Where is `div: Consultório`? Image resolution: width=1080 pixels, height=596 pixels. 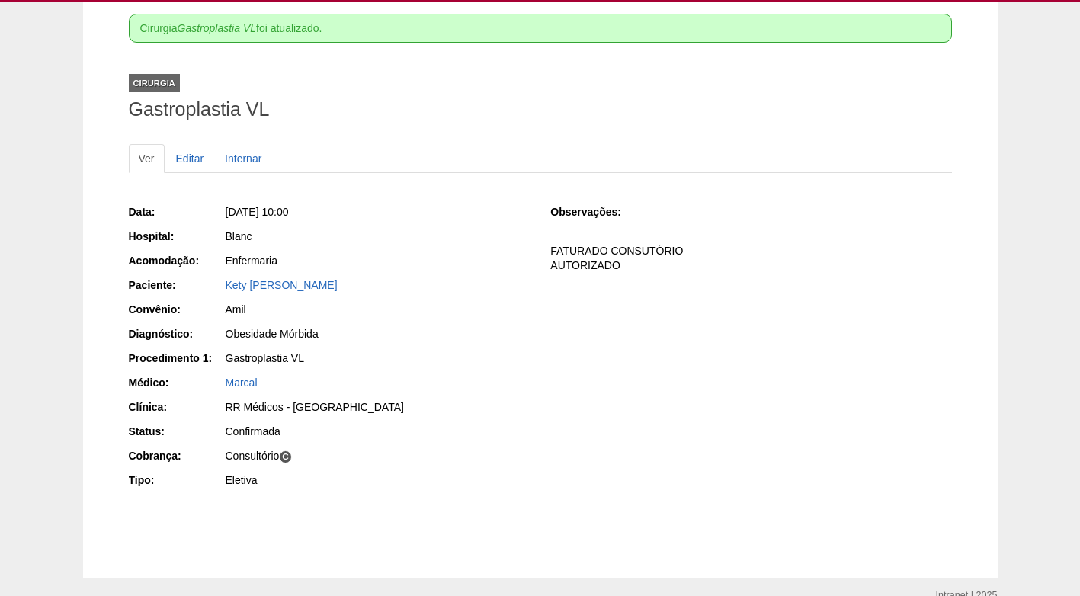
div: Consultório is located at coordinates (377, 456).